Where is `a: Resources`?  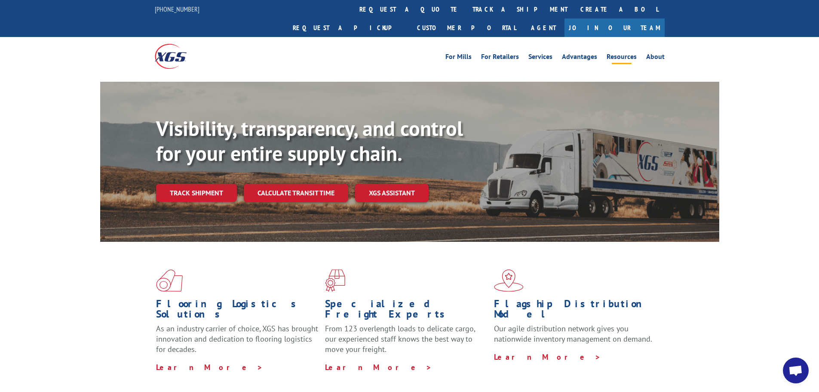 a: Resources is located at coordinates (622, 58).